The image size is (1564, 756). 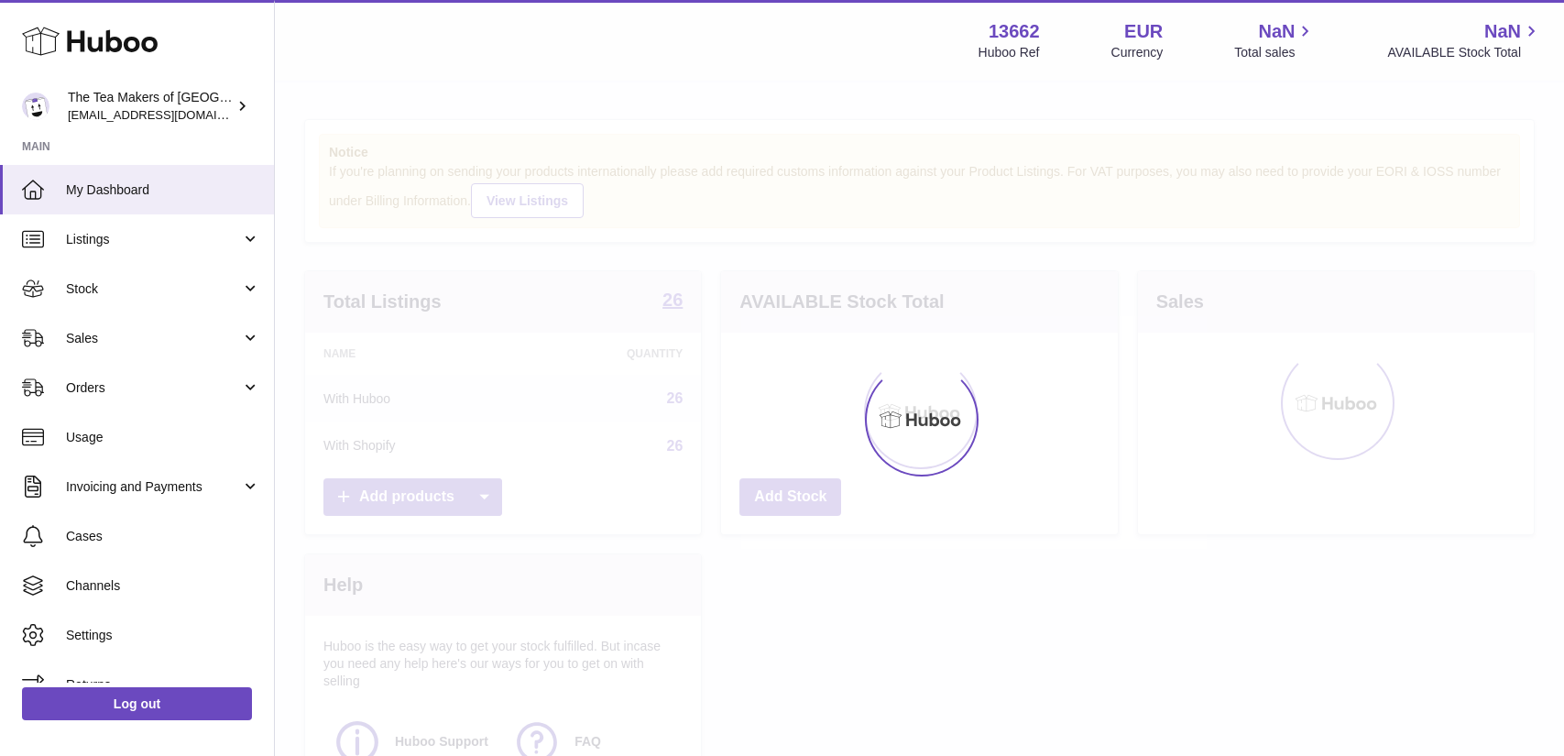 What do you see at coordinates (1009, 52) in the screenshot?
I see `div: Huboo Ref` at bounding box center [1009, 52].